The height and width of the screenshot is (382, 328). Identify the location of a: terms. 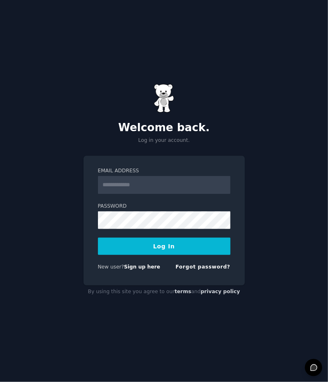
(183, 292).